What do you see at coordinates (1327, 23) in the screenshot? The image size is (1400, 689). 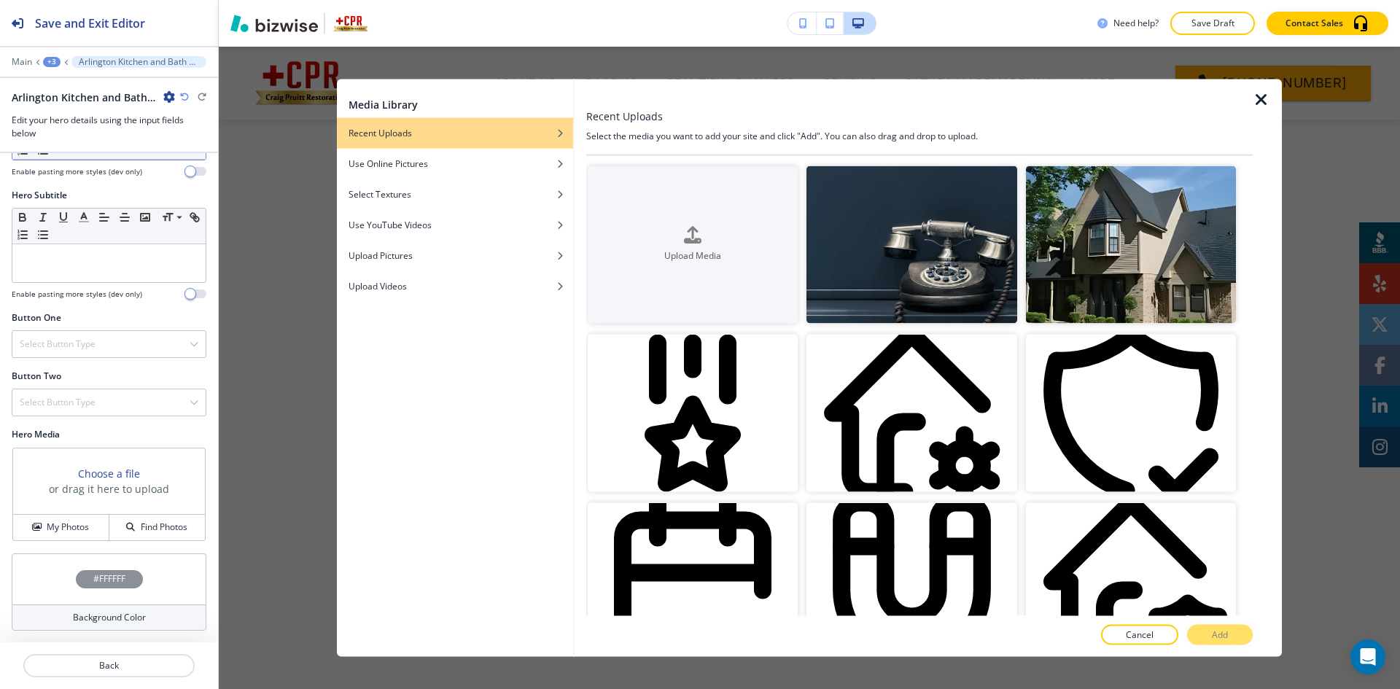 I see `button: Contact Sales` at bounding box center [1327, 23].